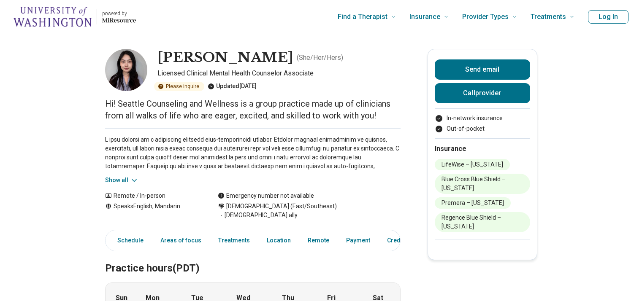 The height and width of the screenshot is (301, 642). Describe the element at coordinates (485, 17) in the screenshot. I see `span: Provider Types` at that location.